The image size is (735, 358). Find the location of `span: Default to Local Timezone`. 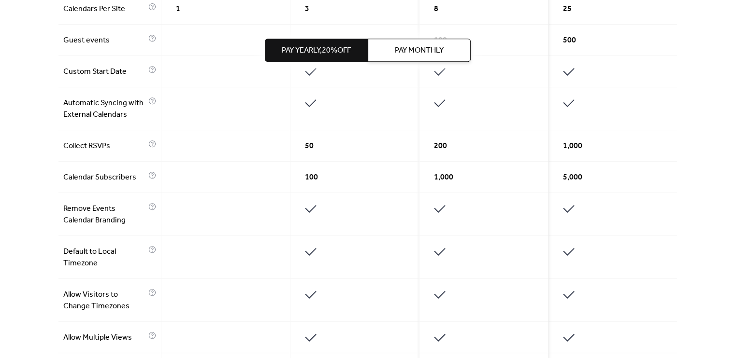

span: Default to Local Timezone is located at coordinates (104, 258).